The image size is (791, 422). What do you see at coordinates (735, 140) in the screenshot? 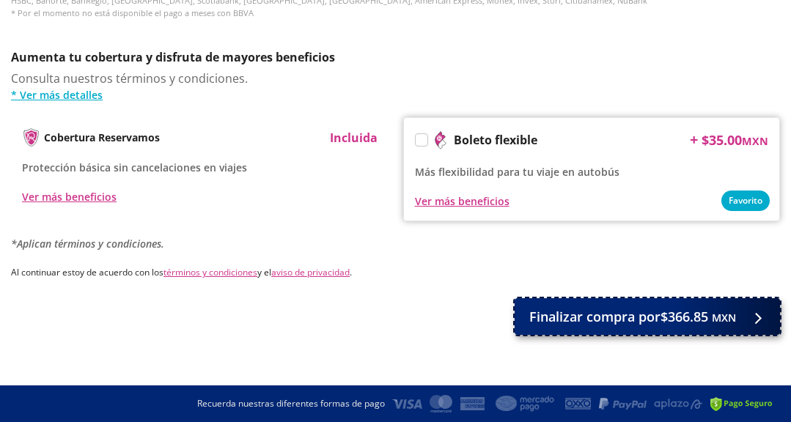
I see `span: $ 35.00` at bounding box center [735, 140].